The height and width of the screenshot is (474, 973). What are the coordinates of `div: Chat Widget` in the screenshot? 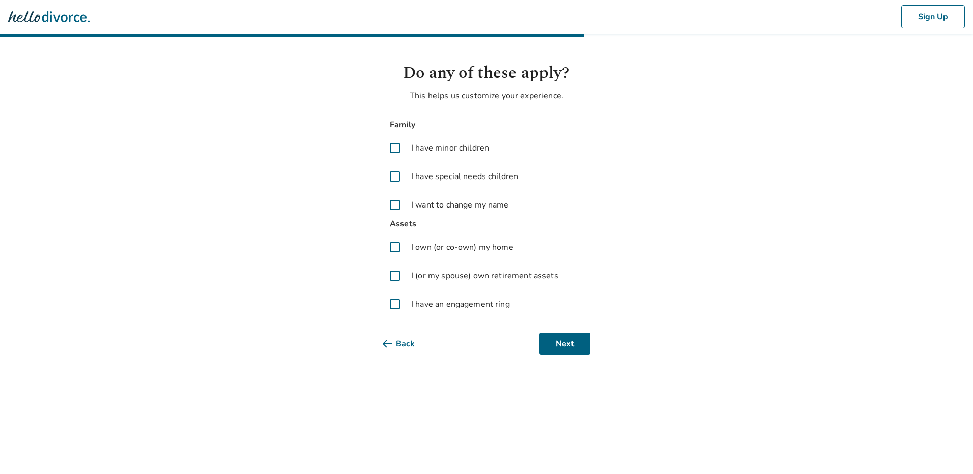 It's located at (947, 450).